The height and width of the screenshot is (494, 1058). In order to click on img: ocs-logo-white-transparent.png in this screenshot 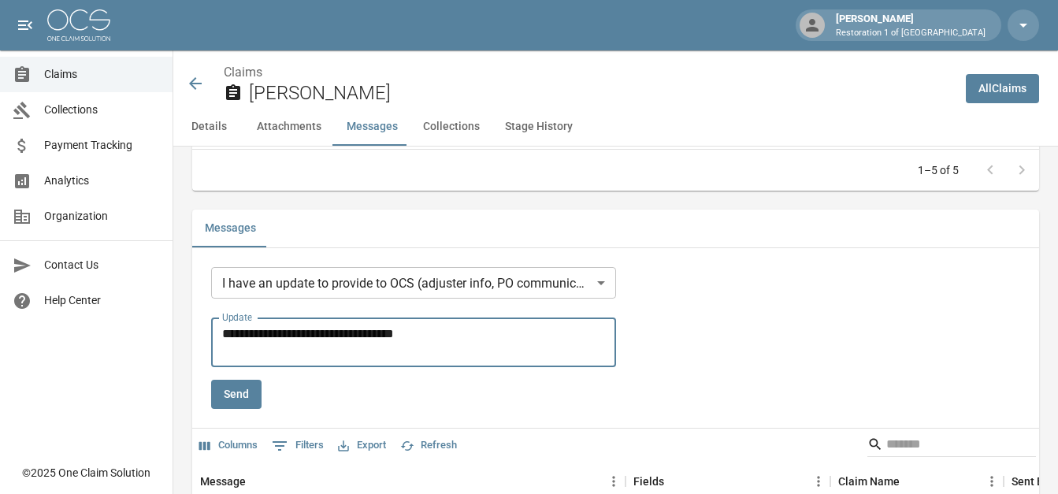, I will do `click(79, 25)`.